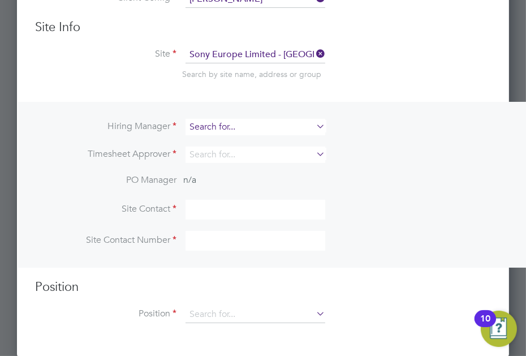  I want to click on label: Site, so click(106, 54).